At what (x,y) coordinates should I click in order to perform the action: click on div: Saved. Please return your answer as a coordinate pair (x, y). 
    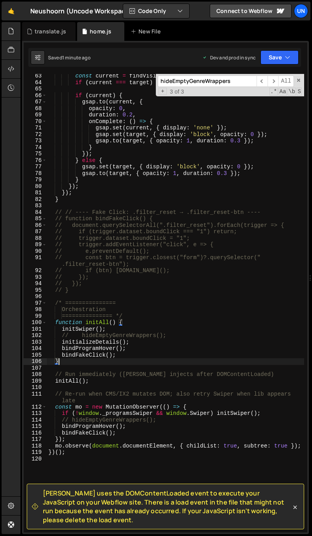
    Looking at the image, I should click on (69, 57).